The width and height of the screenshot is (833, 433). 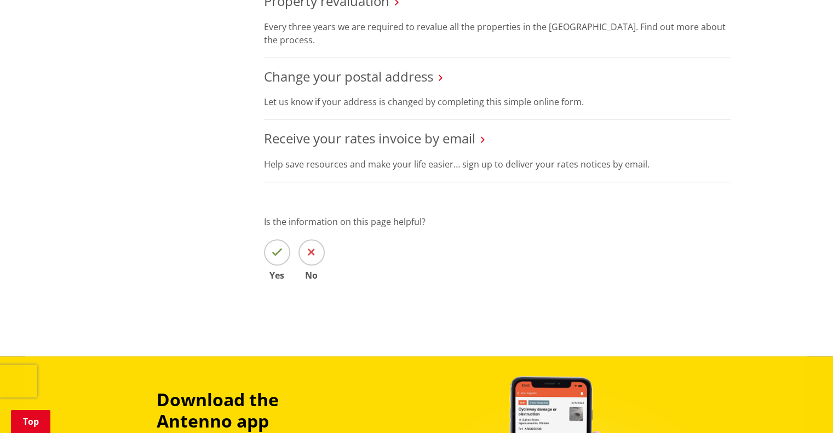 What do you see at coordinates (277, 276) in the screenshot?
I see `span: Yes` at bounding box center [277, 276].